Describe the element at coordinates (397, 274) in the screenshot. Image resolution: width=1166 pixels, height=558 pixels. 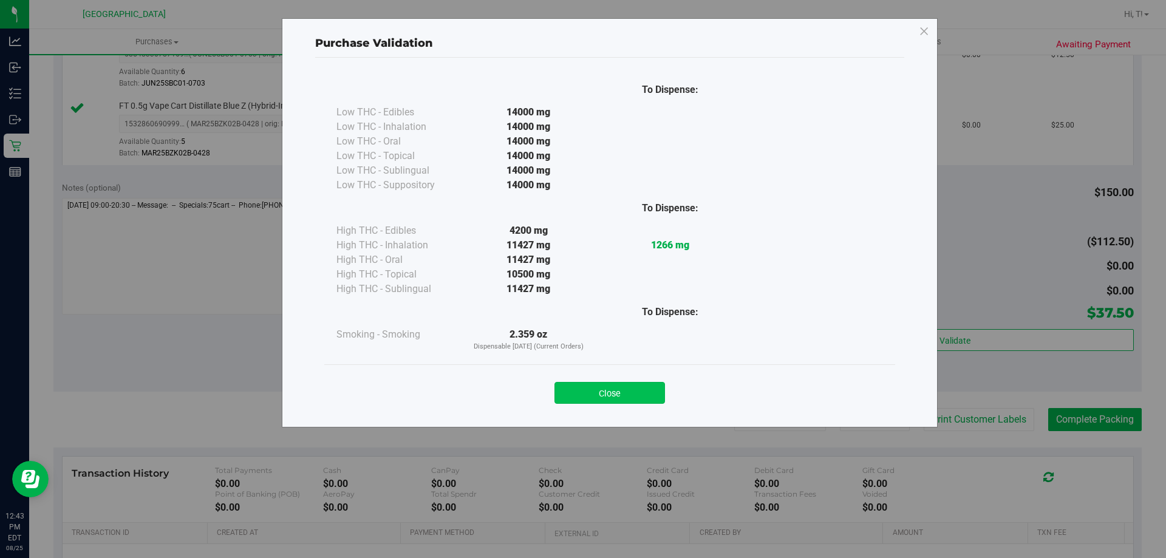
I see `div: High THC - Topical` at that location.